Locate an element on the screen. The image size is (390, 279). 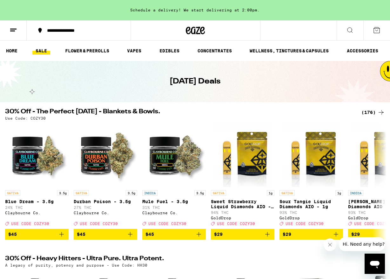
p: Sour Tangie Liquid Diamonds AIO - 1g is located at coordinates (311, 204).